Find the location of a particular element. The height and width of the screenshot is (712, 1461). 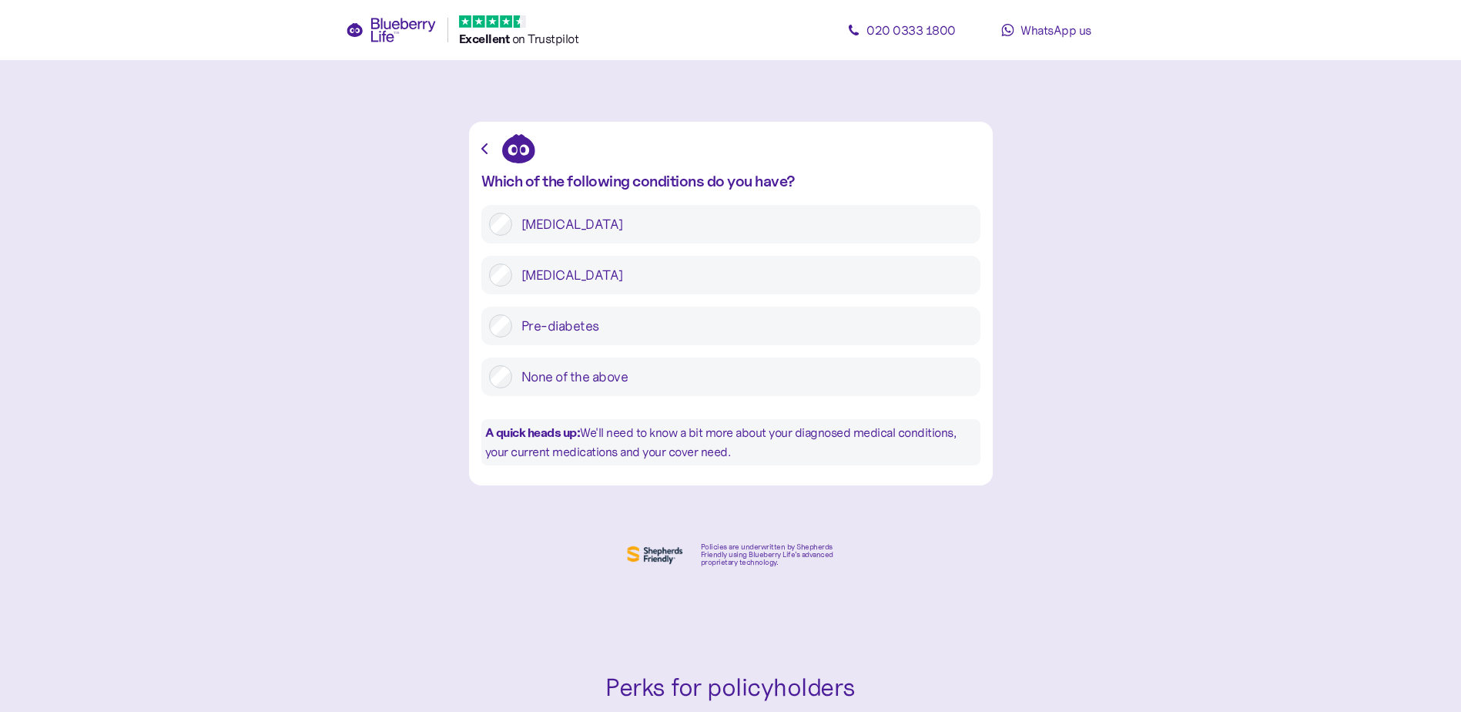

div: Policies are underwritten by Shepherds Friendly using Blueberry Life’s advanced proprietary techn... is located at coordinates (769, 554).